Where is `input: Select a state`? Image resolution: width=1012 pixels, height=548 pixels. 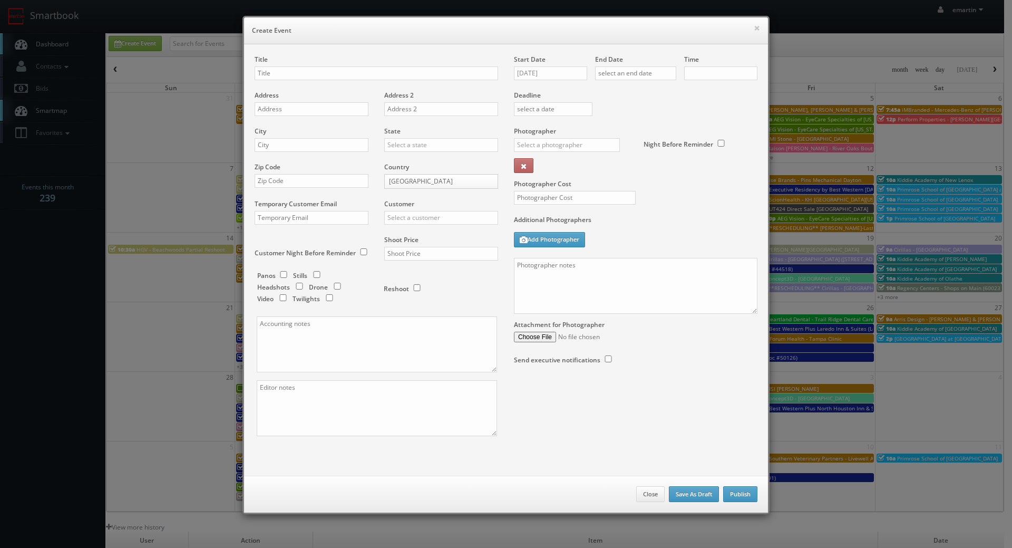
input: Select a state is located at coordinates (441, 145).